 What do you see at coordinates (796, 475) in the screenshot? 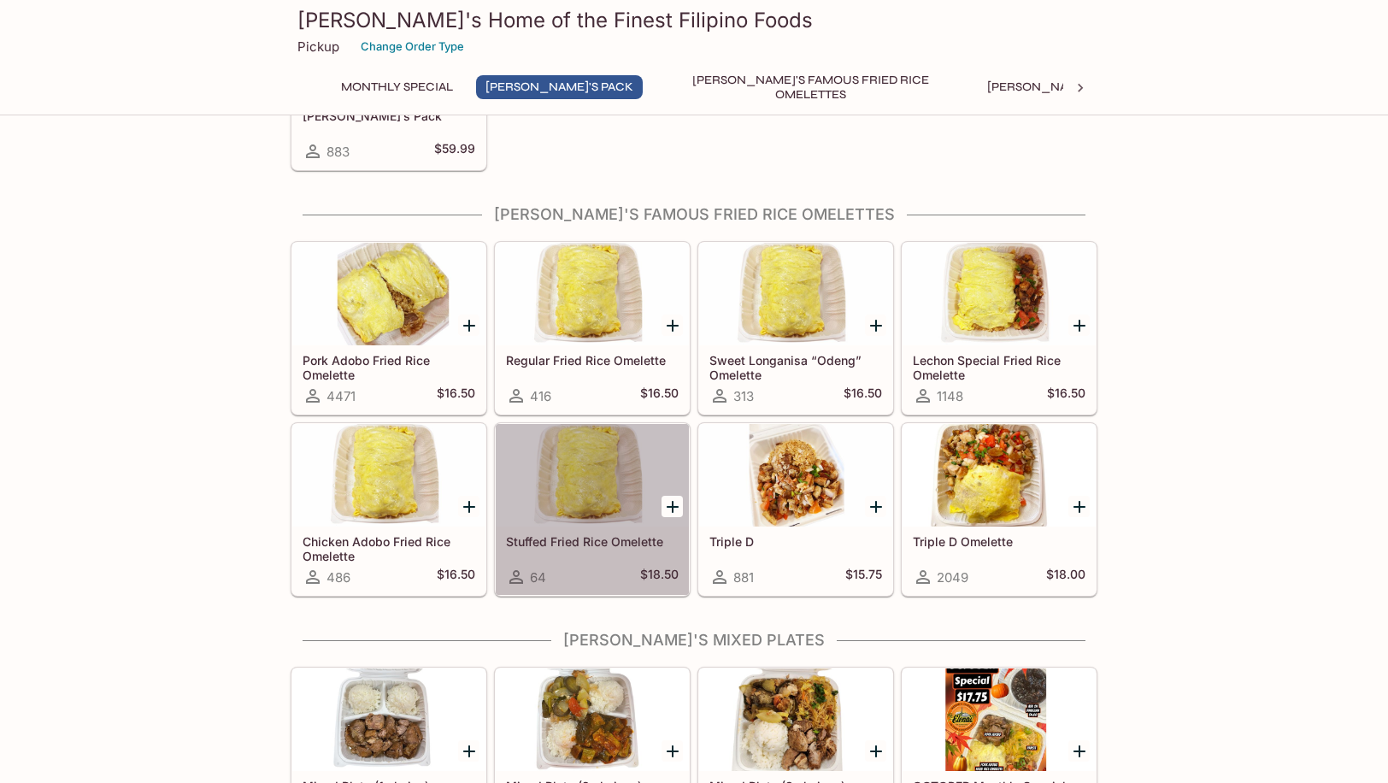
I see `div: Triple D` at bounding box center [796, 475].